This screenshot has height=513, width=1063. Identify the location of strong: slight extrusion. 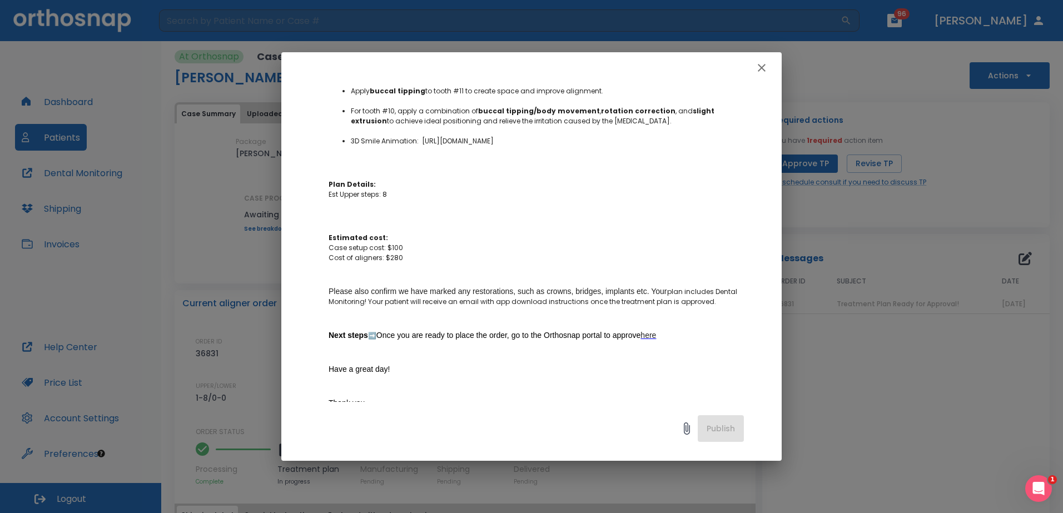
(533, 116).